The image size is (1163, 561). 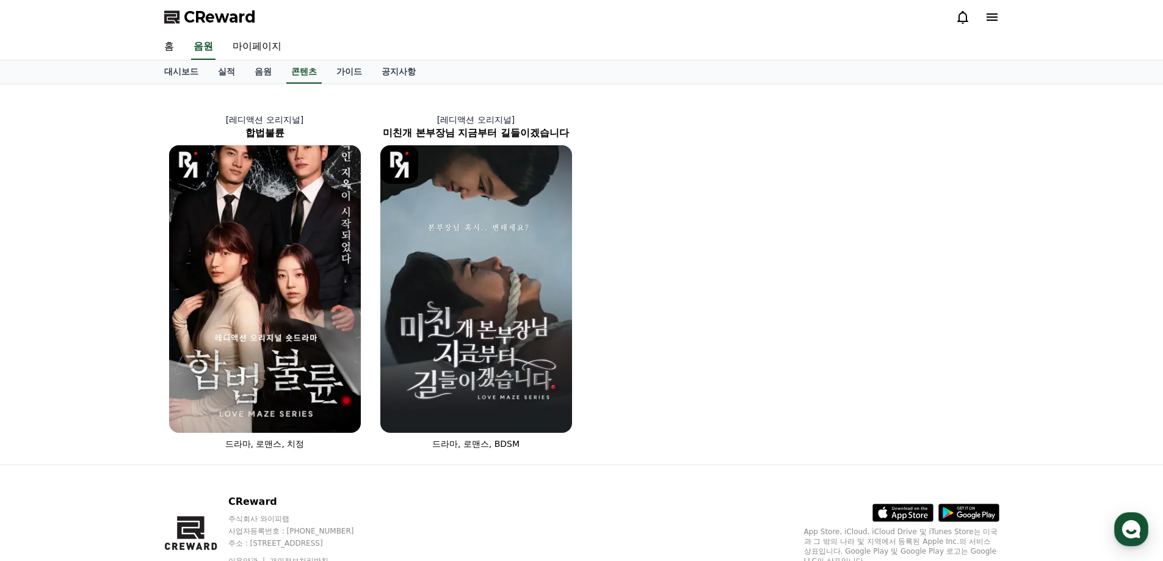 What do you see at coordinates (303, 502) in the screenshot?
I see `p: CReward` at bounding box center [303, 502].